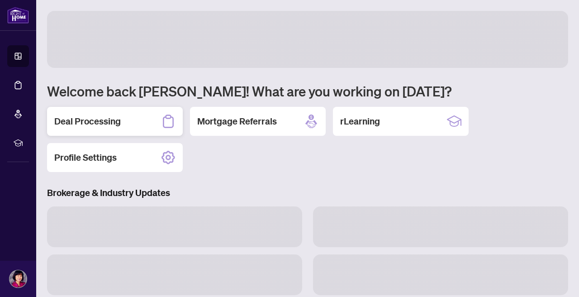  What do you see at coordinates (87, 121) in the screenshot?
I see `h2: Deal Processing` at bounding box center [87, 121].